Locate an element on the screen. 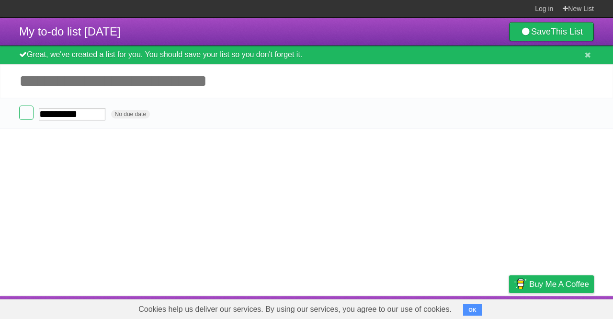  span: No due date is located at coordinates (130, 114).